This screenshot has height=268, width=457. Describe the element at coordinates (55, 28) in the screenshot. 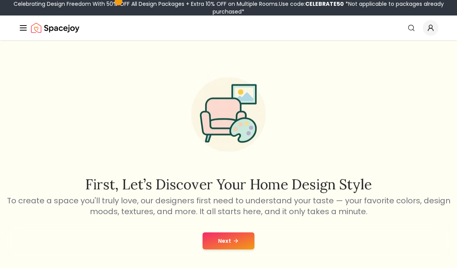

I see `a: Spacejoy` at that location.